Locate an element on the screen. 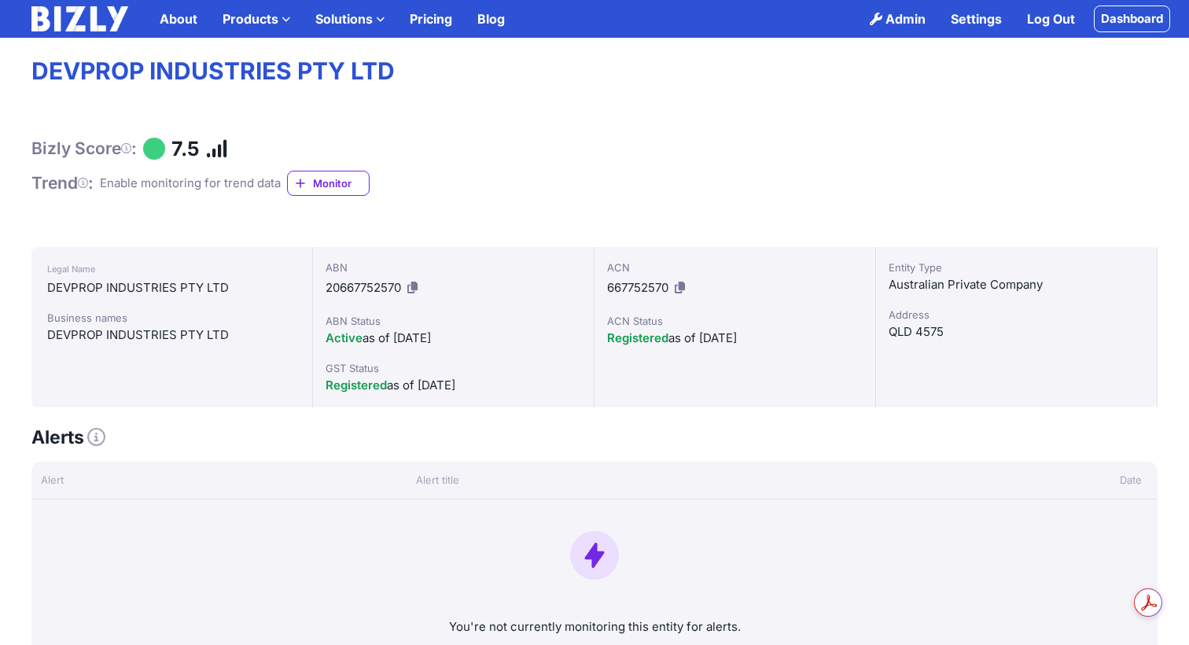 This screenshot has width=1189, height=645. div: Address is located at coordinates (1016, 315).